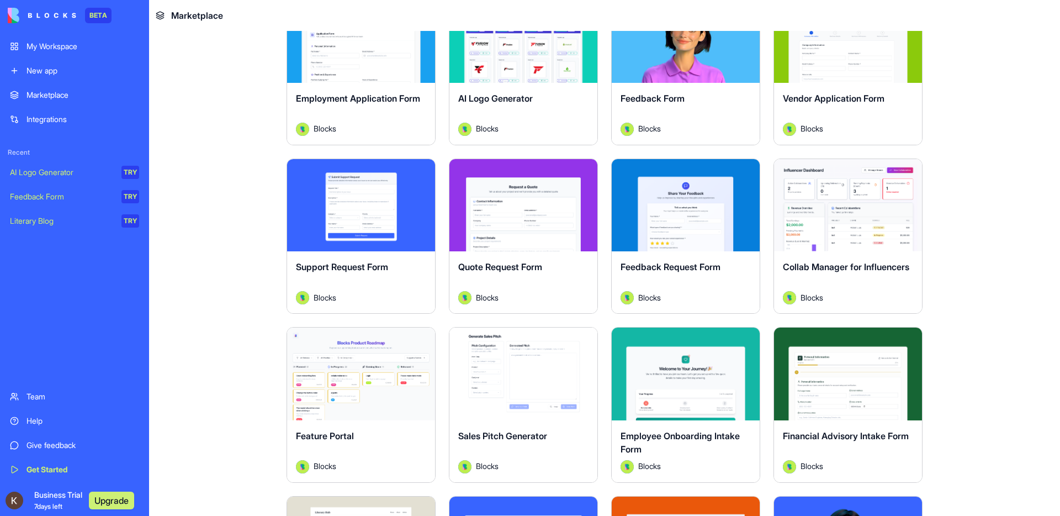 This screenshot has height=516, width=1060. What do you see at coordinates (523, 236) in the screenshot?
I see `a: Quote Request FormAvatarBlocks` at bounding box center [523, 236].